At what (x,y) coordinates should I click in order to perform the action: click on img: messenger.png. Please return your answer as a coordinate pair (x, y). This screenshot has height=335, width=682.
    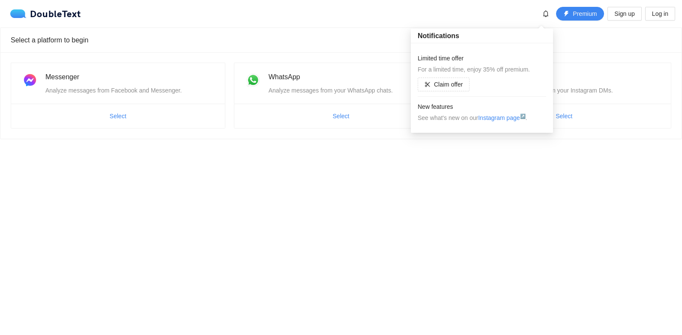
    Looking at the image, I should click on (30, 80).